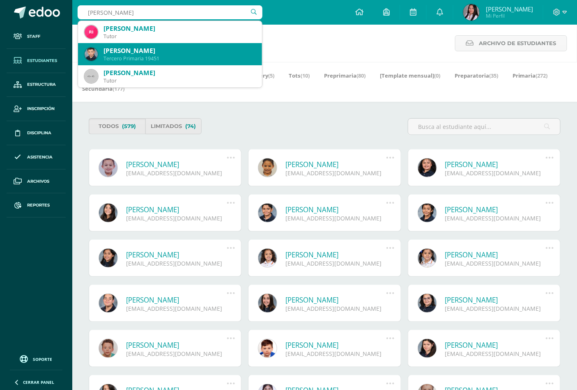 The image size is (577, 390). Describe the element at coordinates (484, 127) in the screenshot. I see `input: Busca al estudiante aquí...` at that location.